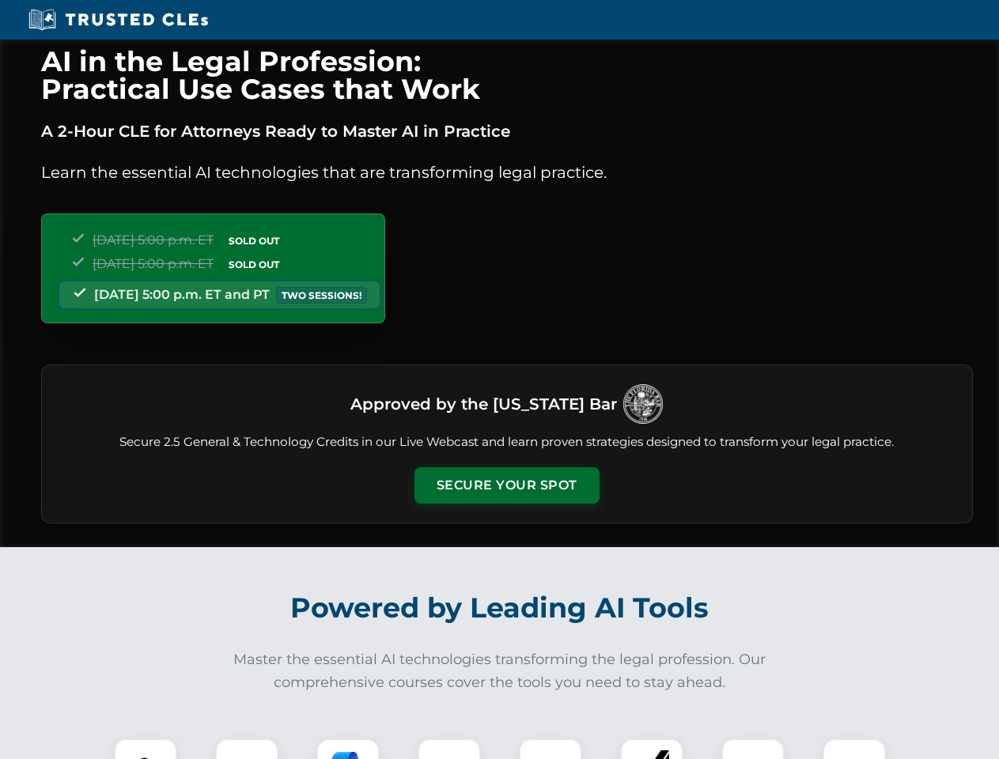 Image resolution: width=999 pixels, height=759 pixels. What do you see at coordinates (507, 442) in the screenshot?
I see `p: Secure 2.5 General & Technology Credits in our Live Webcast and learn proven strategies designed ...` at bounding box center [507, 442].